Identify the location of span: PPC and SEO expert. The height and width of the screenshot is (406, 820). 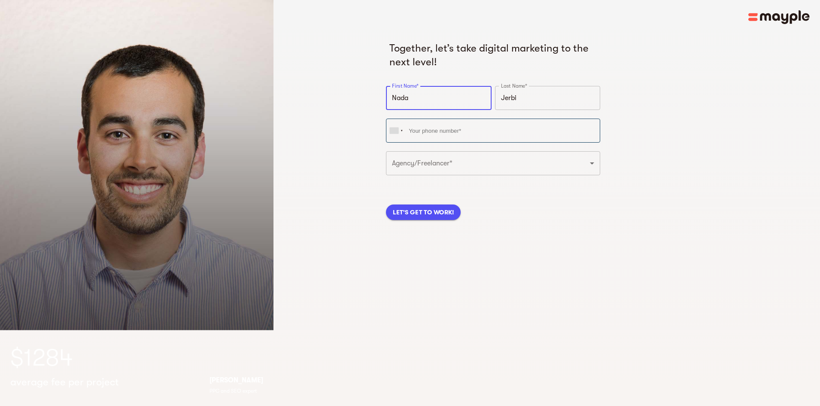
(233, 391).